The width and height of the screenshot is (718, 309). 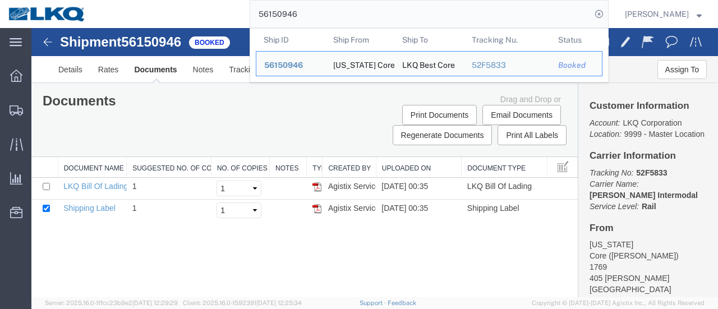 I want to click on span: Server: 2025.16.0-1ffcc23b9e2, so click(x=111, y=303).